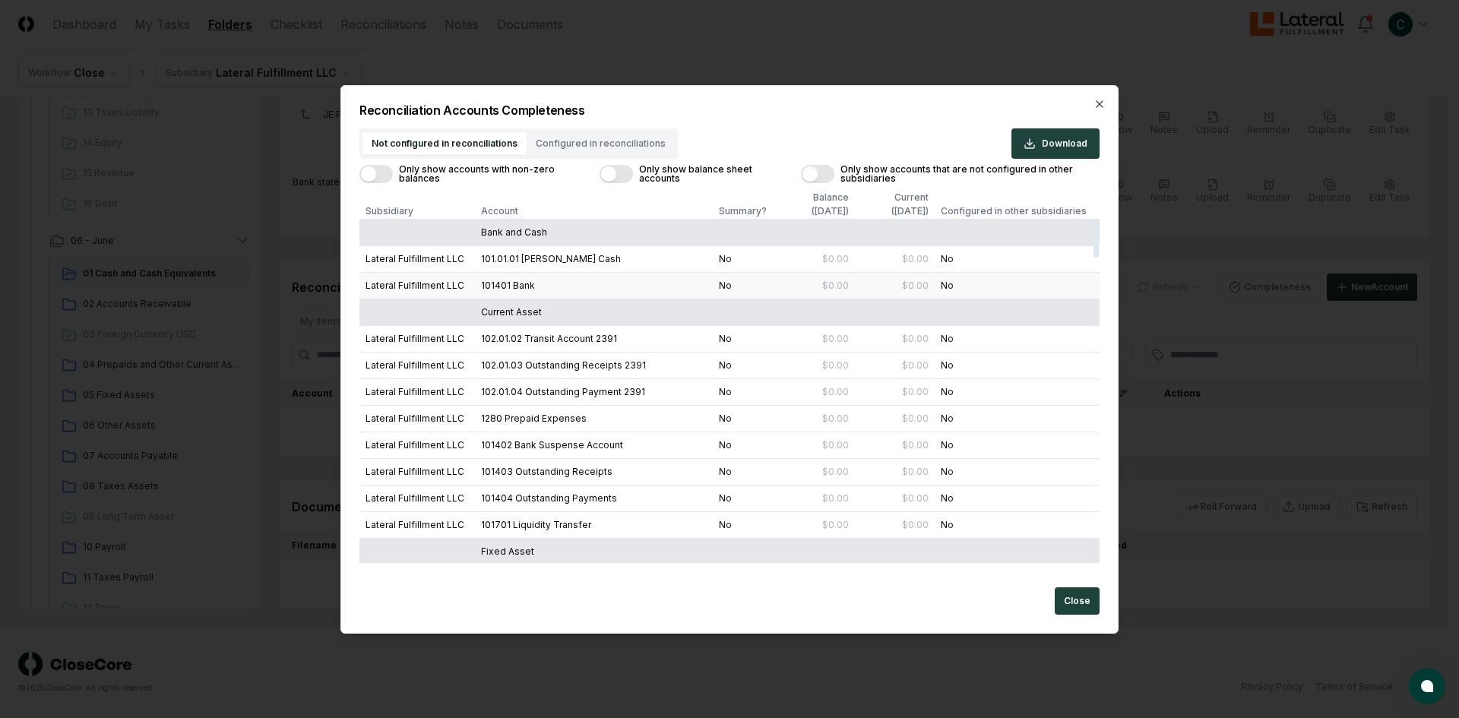 The width and height of the screenshot is (1459, 718). What do you see at coordinates (594, 552) in the screenshot?
I see `td: Fixed Asset` at bounding box center [594, 552].